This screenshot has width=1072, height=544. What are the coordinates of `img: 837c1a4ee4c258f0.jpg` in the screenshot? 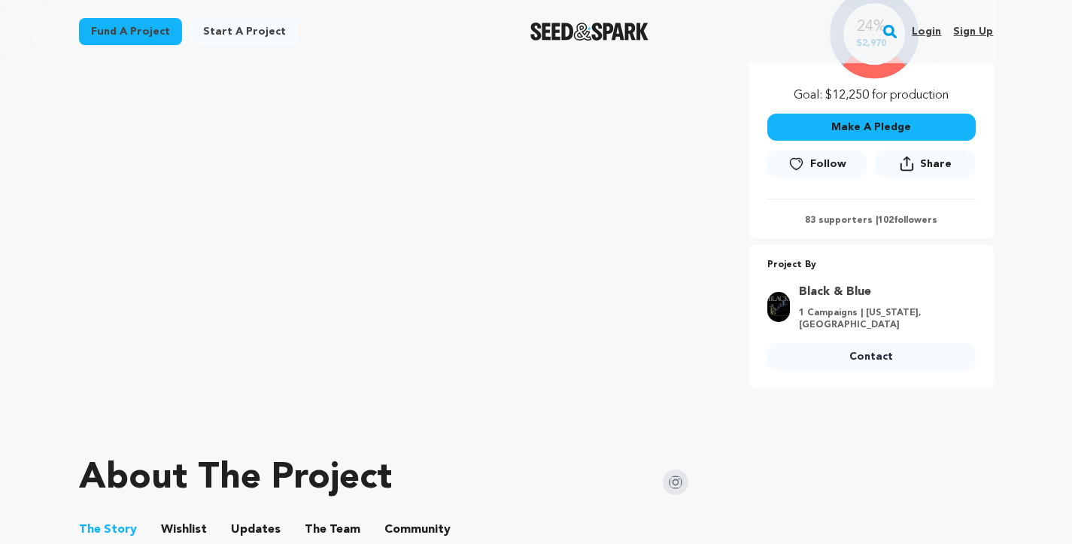 It's located at (778, 307).